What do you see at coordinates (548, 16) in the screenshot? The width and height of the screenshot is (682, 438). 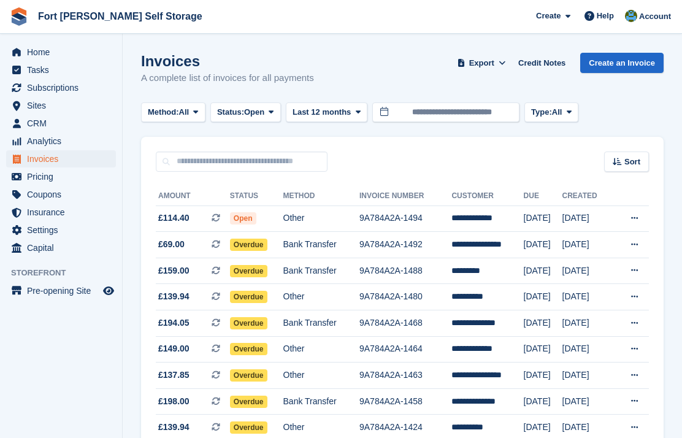 I see `span: Create` at bounding box center [548, 16].